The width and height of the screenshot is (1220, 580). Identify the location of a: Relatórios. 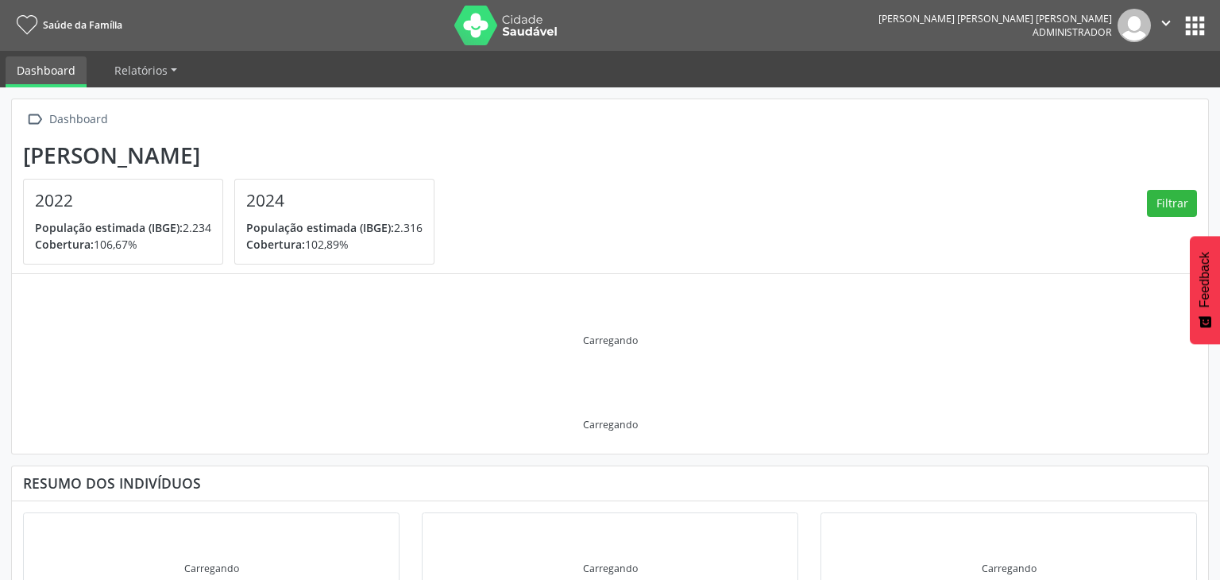
(145, 70).